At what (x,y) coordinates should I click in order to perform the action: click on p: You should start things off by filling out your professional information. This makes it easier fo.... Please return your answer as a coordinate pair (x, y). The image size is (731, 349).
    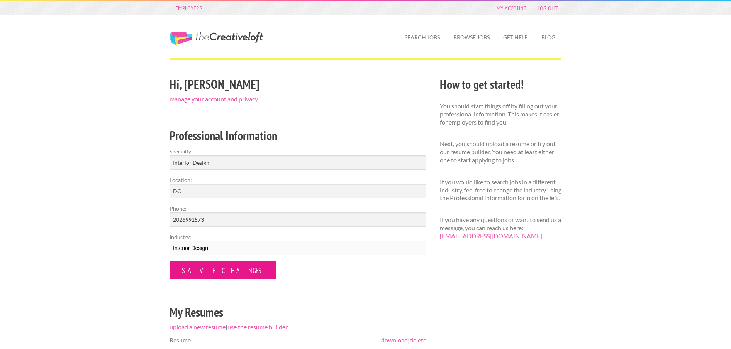
    Looking at the image, I should click on (500, 114).